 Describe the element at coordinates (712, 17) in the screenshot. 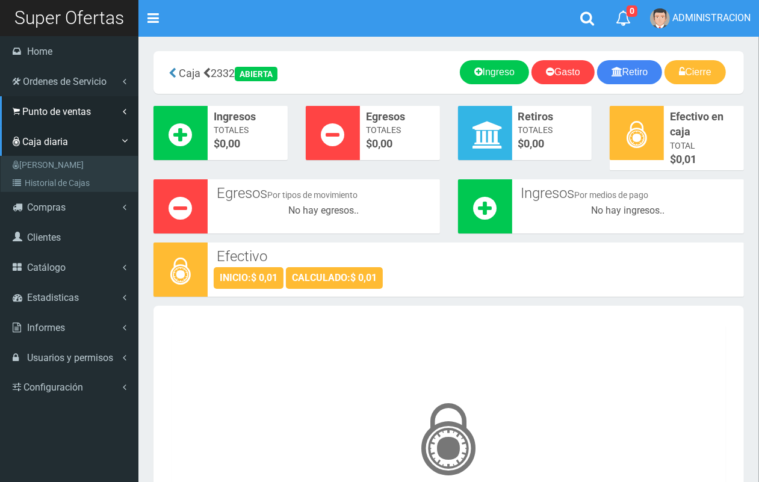

I see `span: ADMINISTRACION` at that location.